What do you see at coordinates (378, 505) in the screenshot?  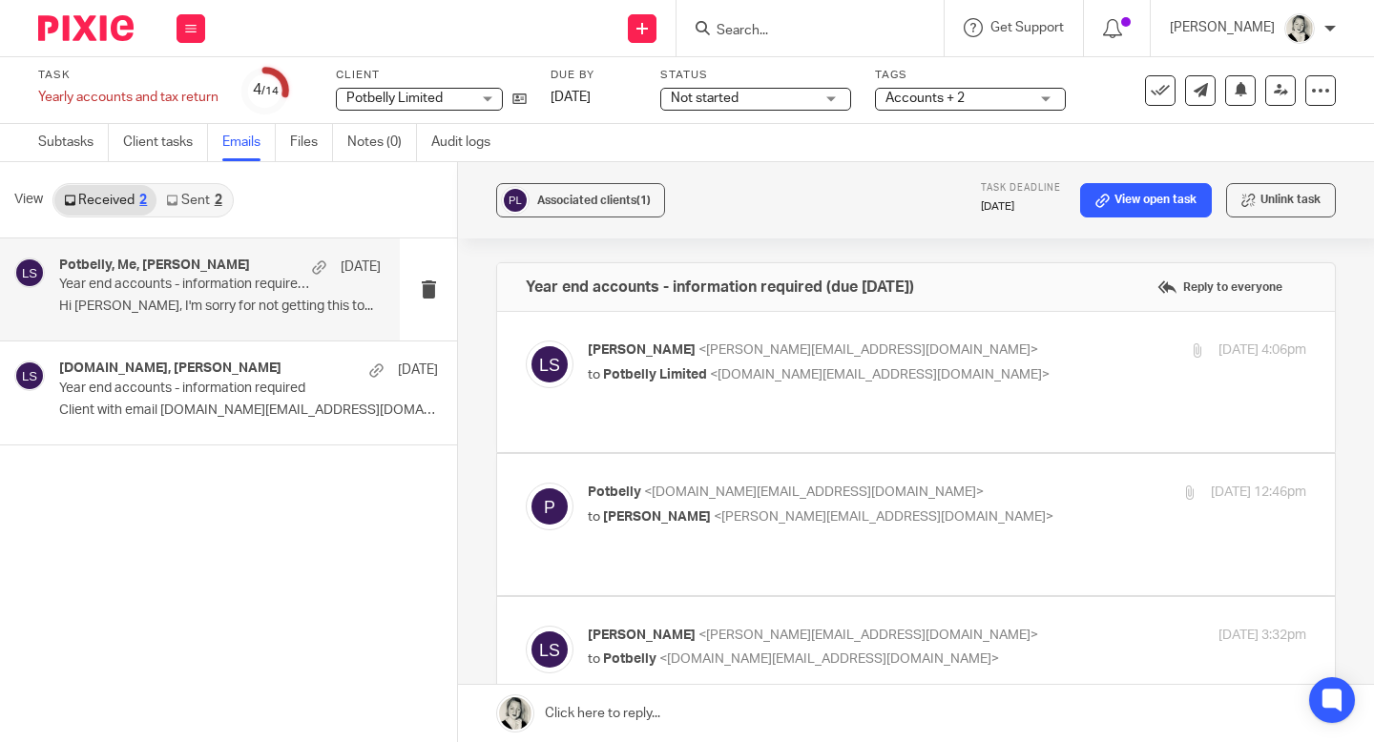 I see `p: If you have trading stock (trading stock is goods bought that you intend to sell) as your year en...` at bounding box center [378, 505].